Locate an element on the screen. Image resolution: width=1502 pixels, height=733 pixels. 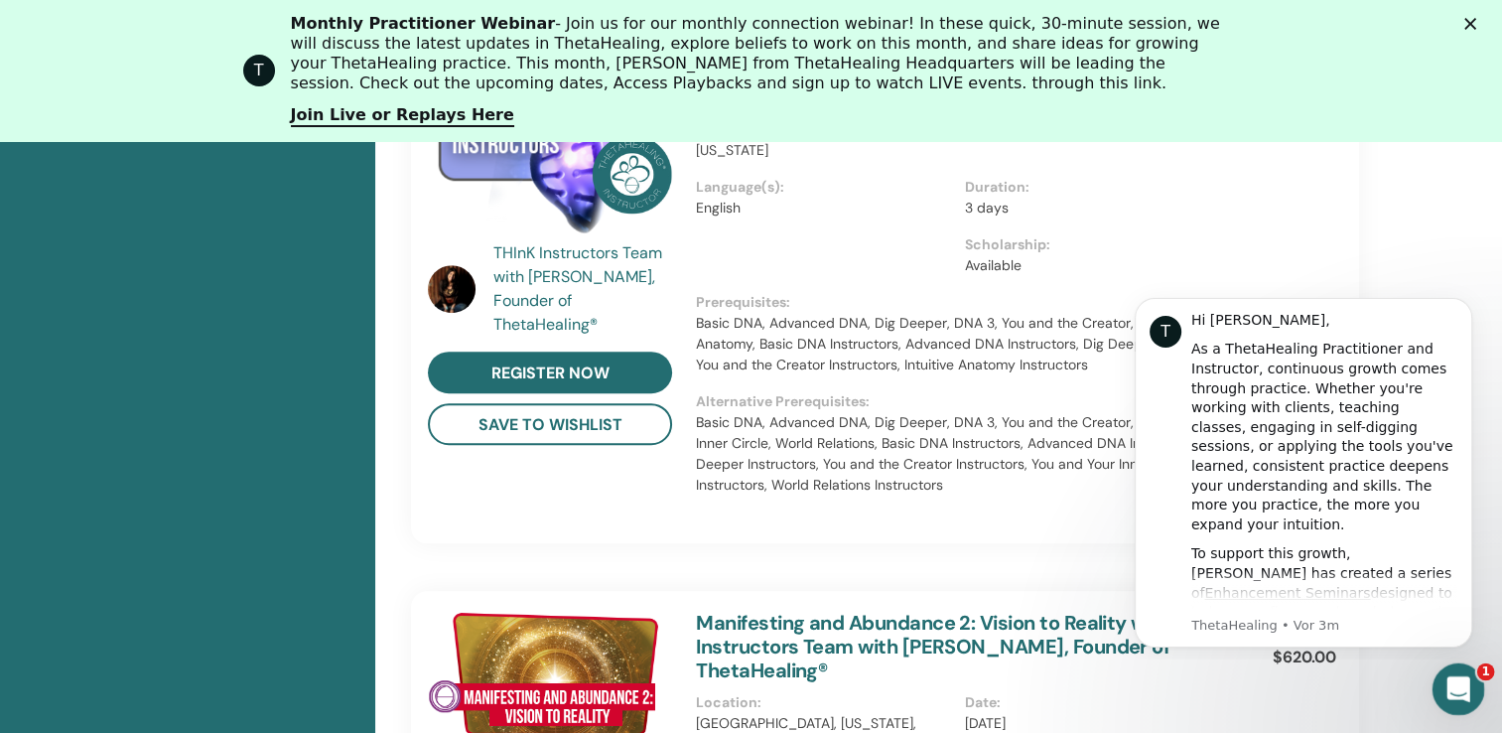
p: Scholarship : is located at coordinates (1093, 244).